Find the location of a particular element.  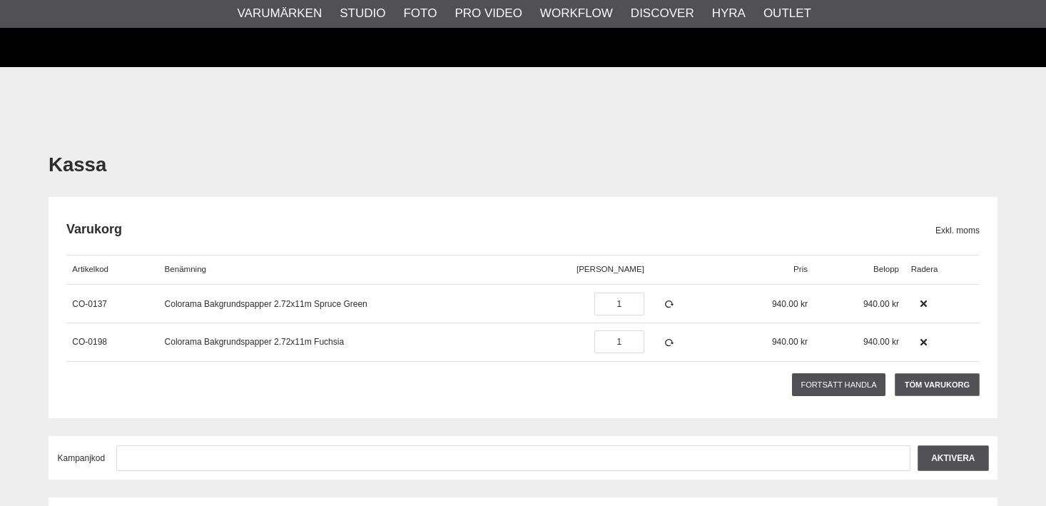

span: Benämning is located at coordinates (185, 269).